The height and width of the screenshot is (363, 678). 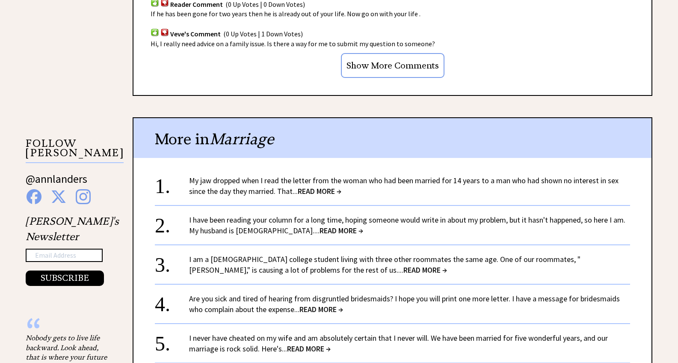 What do you see at coordinates (398, 343) in the screenshot?
I see `a: I never have cheated on my wife and am absolutely certain that I never will. We have been married...` at bounding box center [398, 343].